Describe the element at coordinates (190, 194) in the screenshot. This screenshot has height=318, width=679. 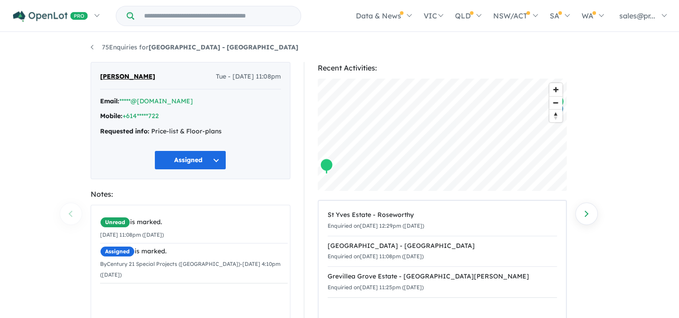
I see `div: Notes:` at that location.